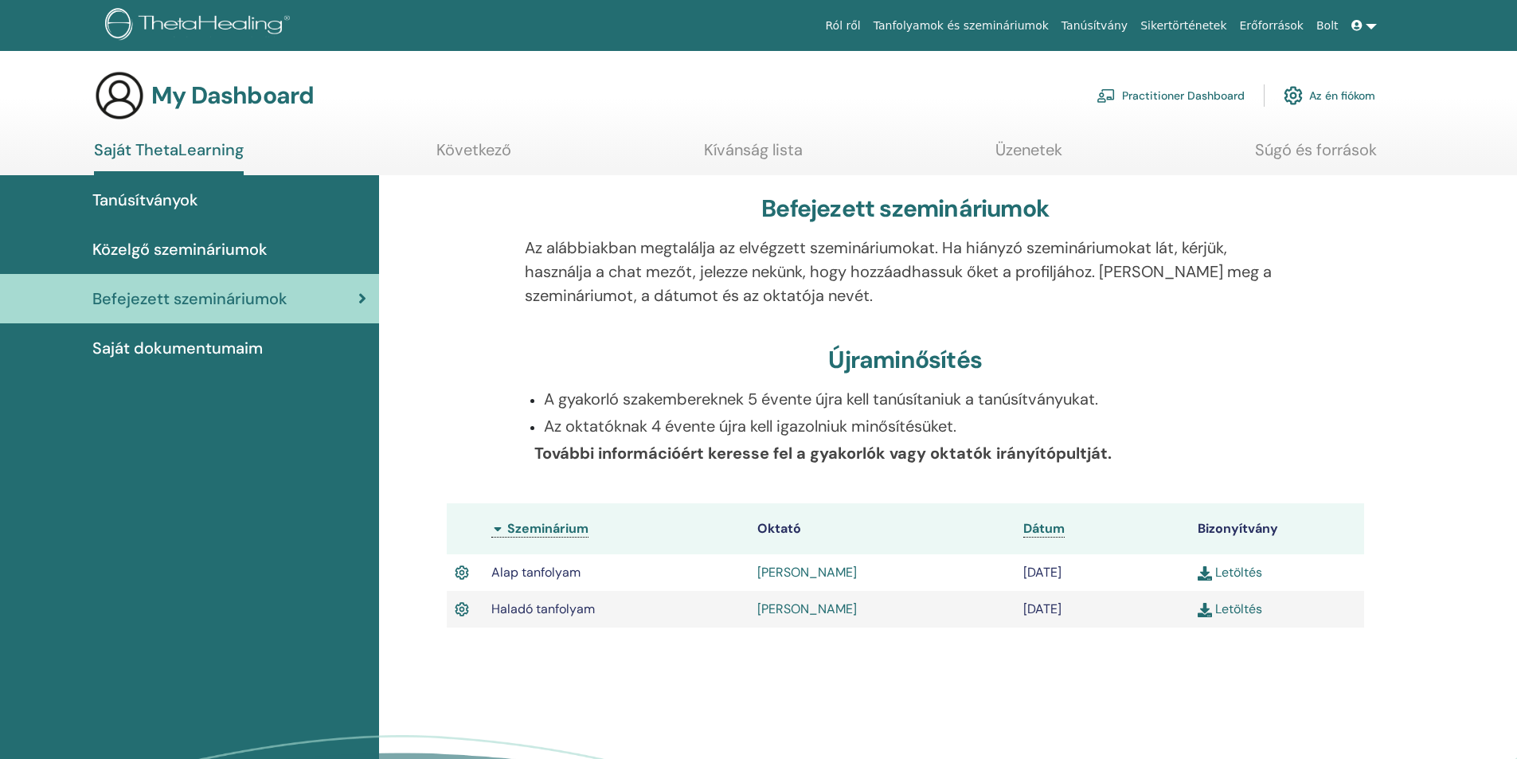 The height and width of the screenshot is (759, 1517). I want to click on img: generic-user-icon.jpg, so click(119, 96).